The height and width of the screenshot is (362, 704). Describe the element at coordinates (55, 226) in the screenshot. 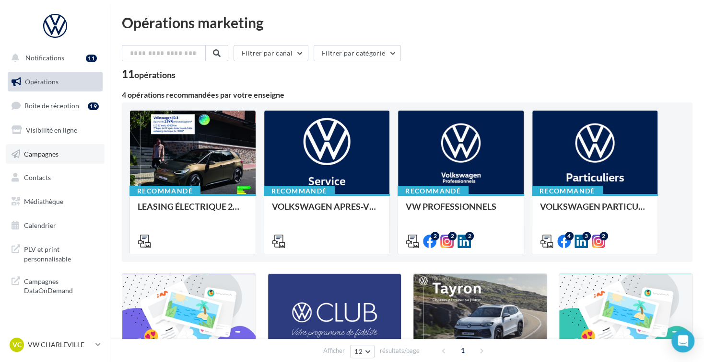

I see `a: Calendrier` at that location.